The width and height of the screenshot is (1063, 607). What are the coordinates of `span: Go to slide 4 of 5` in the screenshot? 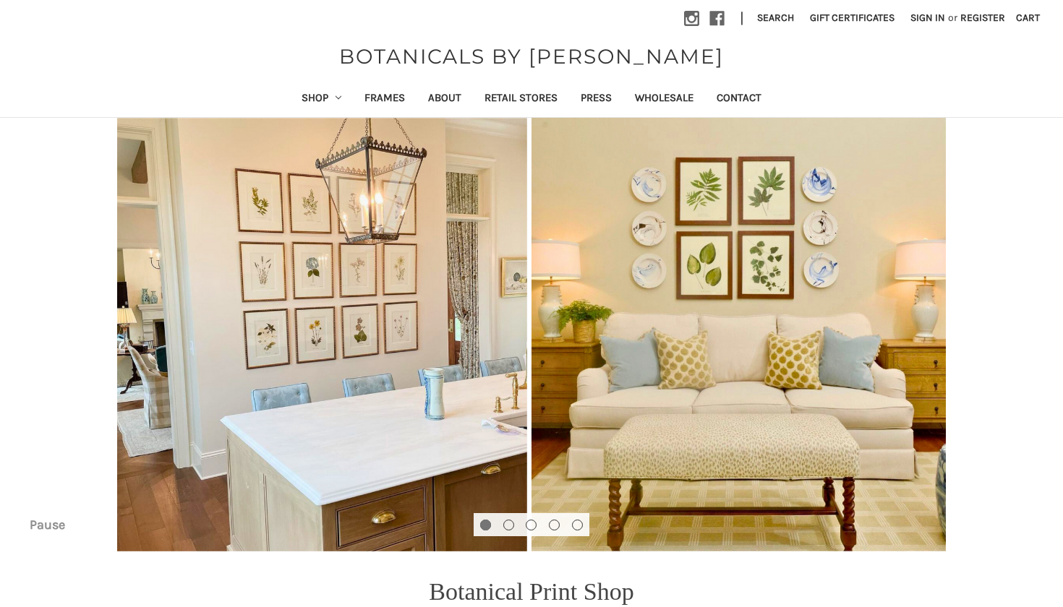 It's located at (554, 539).